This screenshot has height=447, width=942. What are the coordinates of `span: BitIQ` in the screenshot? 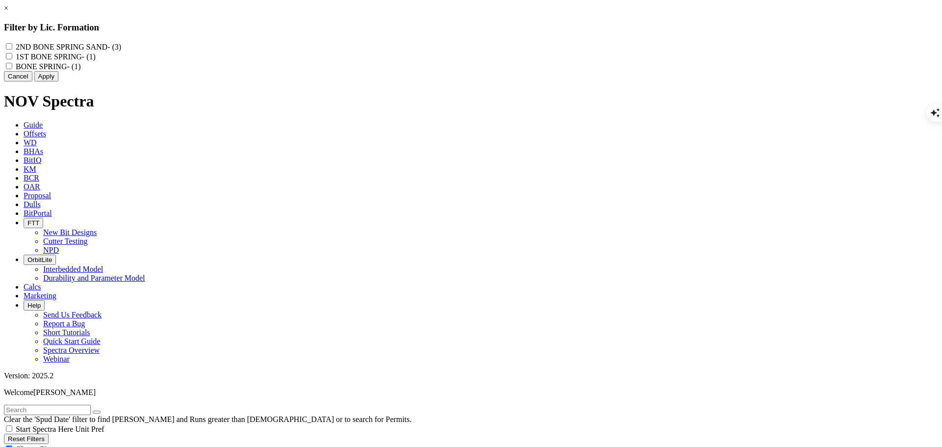 It's located at (32, 160).